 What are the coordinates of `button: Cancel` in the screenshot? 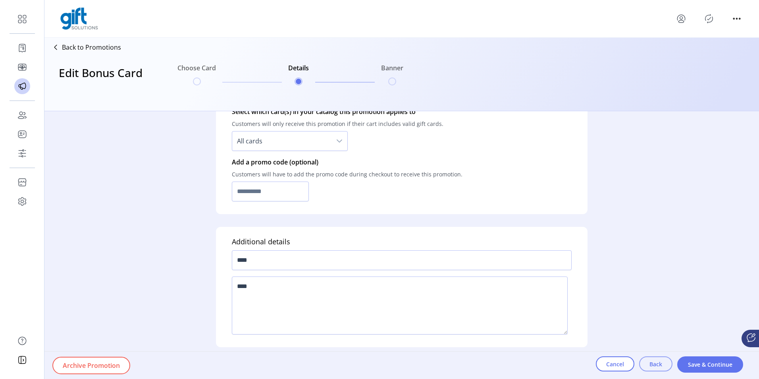 It's located at (615, 364).